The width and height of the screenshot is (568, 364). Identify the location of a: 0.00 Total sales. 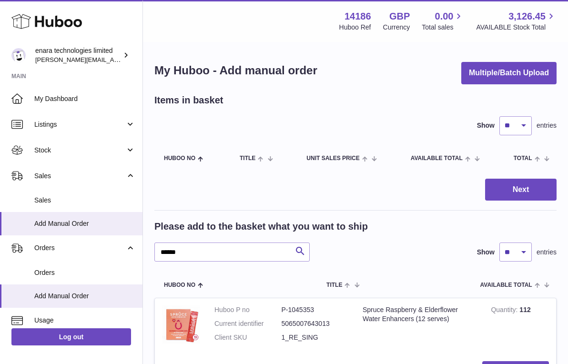
(442, 21).